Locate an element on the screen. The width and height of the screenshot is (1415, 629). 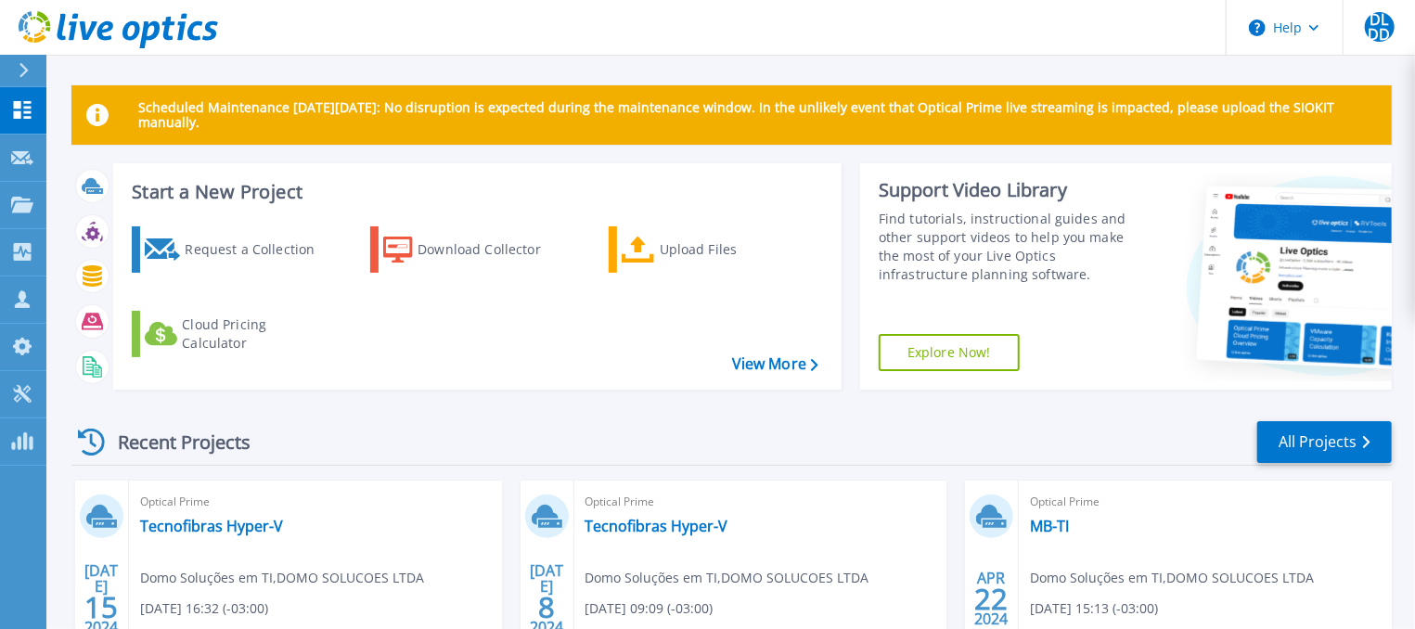
div: Cloud Pricing Calculator is located at coordinates (256, 334).